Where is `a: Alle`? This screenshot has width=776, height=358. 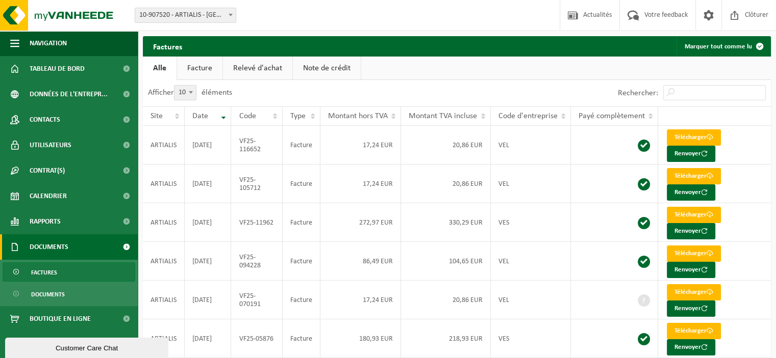 a: Alle is located at coordinates (160, 68).